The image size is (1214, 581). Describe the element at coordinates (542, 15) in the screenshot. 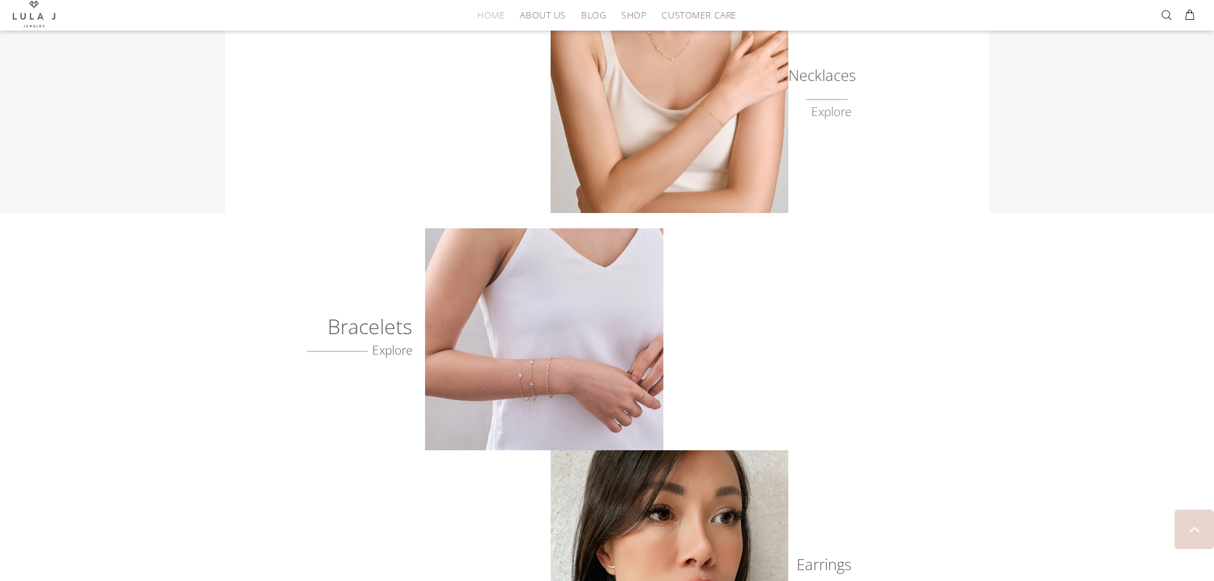

I see `span: About Us` at that location.